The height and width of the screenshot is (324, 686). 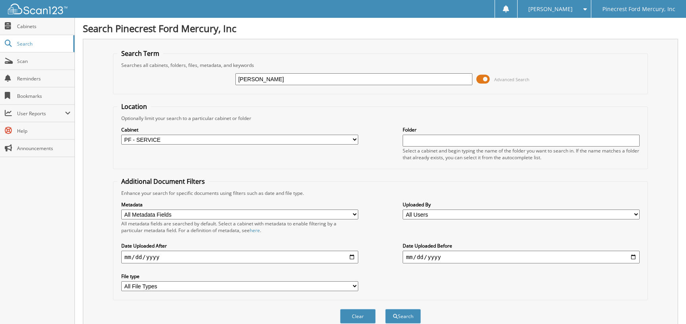 I want to click on div: Select a cabinet and begin typing the name of the folder you want to search in. If the name match..., so click(x=521, y=154).